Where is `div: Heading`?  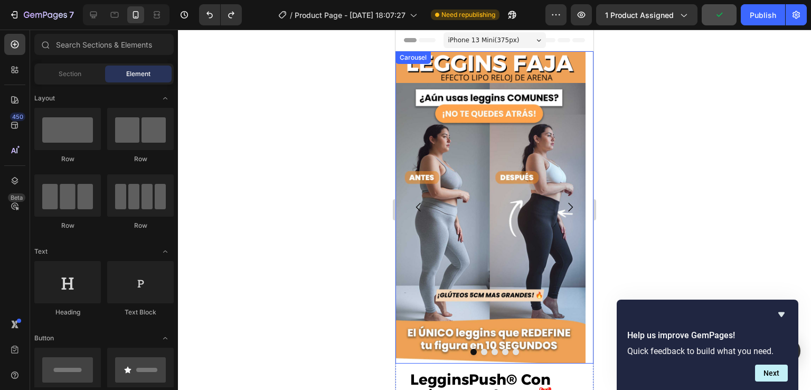 div: Heading is located at coordinates (68, 312).